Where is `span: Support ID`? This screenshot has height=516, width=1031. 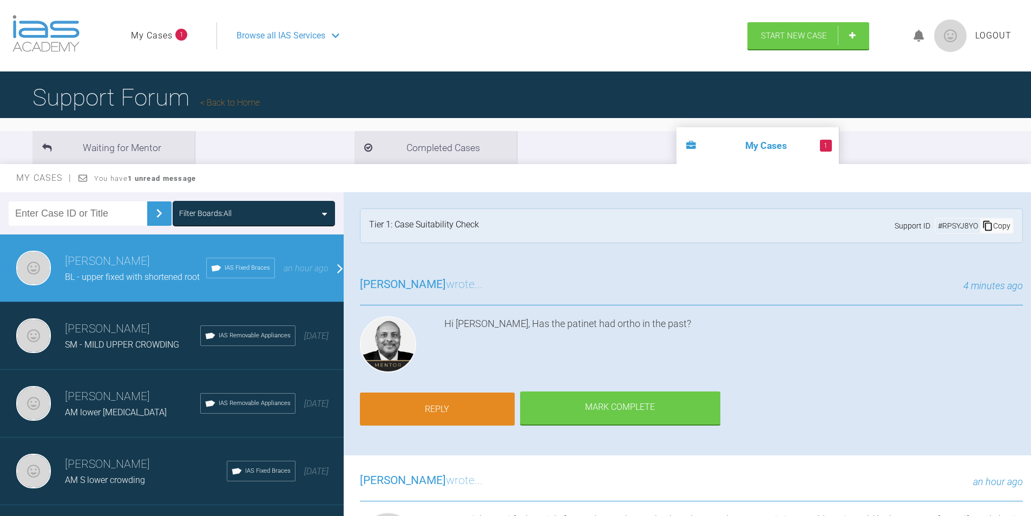
span: Support ID is located at coordinates (912, 226).